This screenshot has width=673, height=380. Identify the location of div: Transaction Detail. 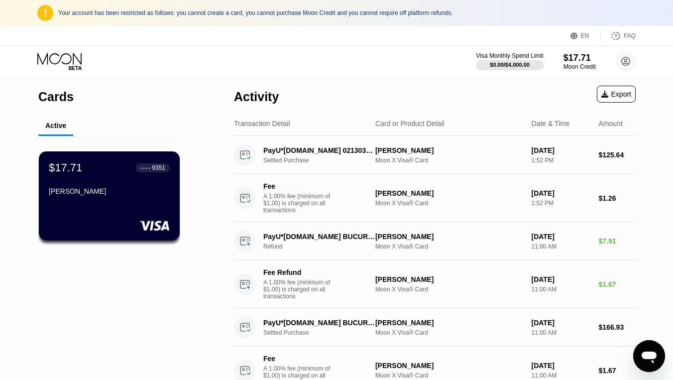
(262, 123).